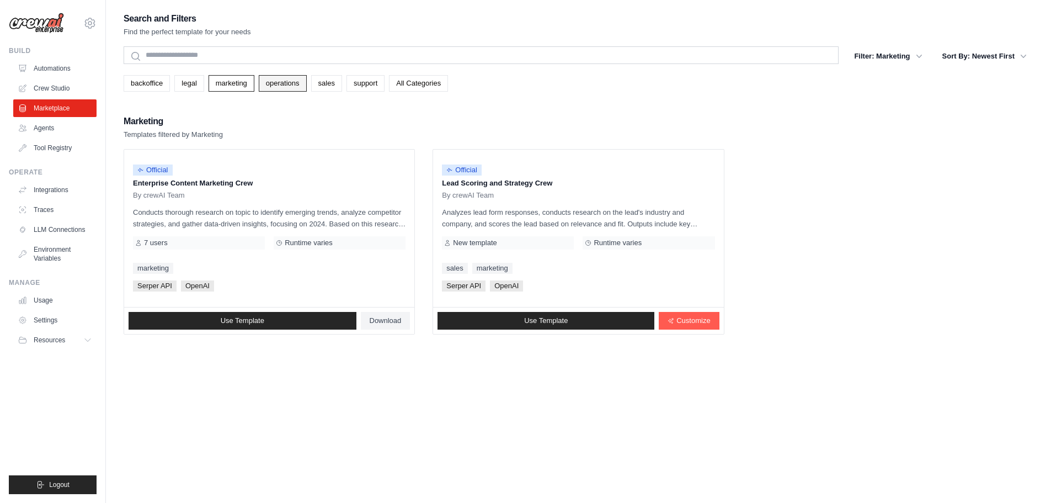 This screenshot has height=503, width=1051. Describe the element at coordinates (189, 83) in the screenshot. I see `a: legal` at that location.